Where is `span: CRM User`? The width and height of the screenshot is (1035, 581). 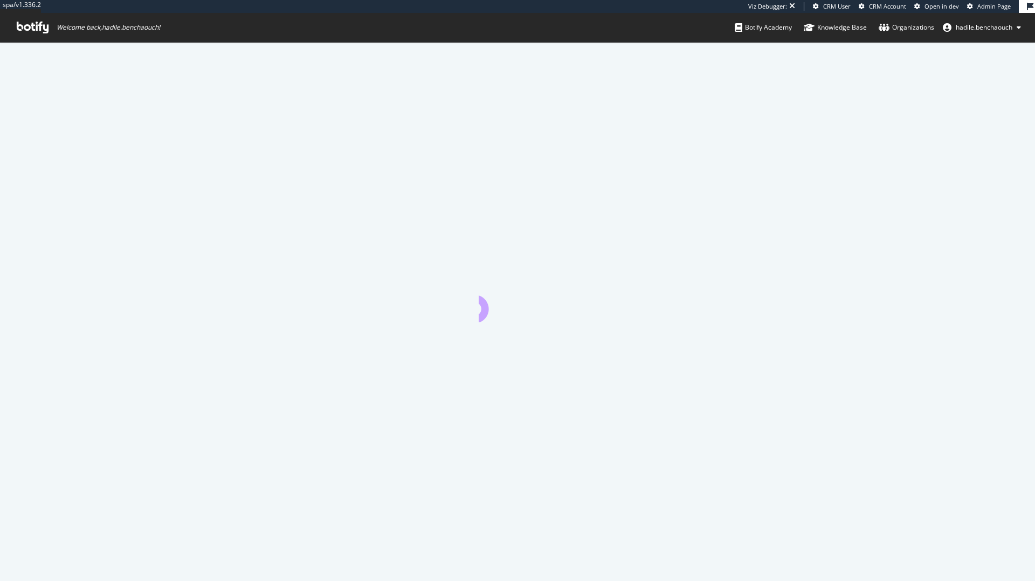 span: CRM User is located at coordinates (837, 6).